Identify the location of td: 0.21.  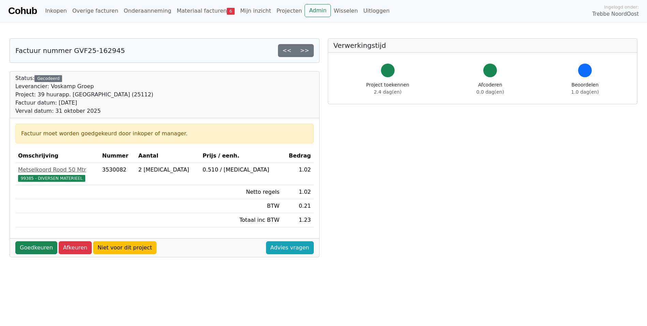
(298, 206).